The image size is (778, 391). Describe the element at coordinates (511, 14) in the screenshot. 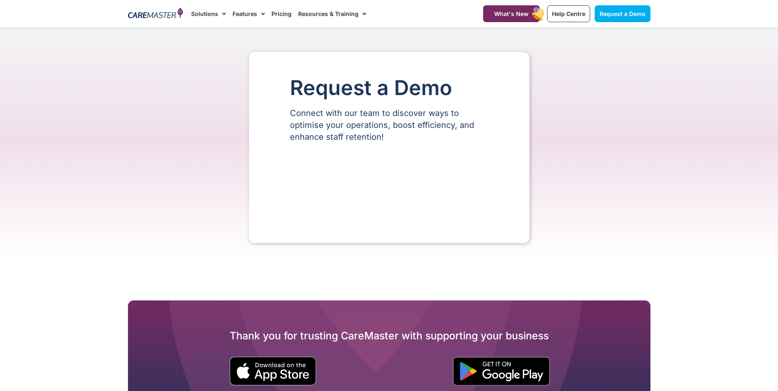

I see `a: What's New` at that location.